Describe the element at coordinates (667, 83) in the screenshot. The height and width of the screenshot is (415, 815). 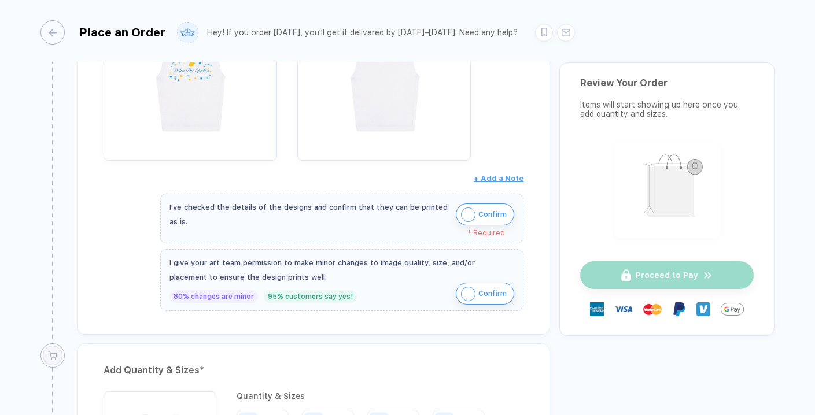
I see `div: Review Your Order` at that location.